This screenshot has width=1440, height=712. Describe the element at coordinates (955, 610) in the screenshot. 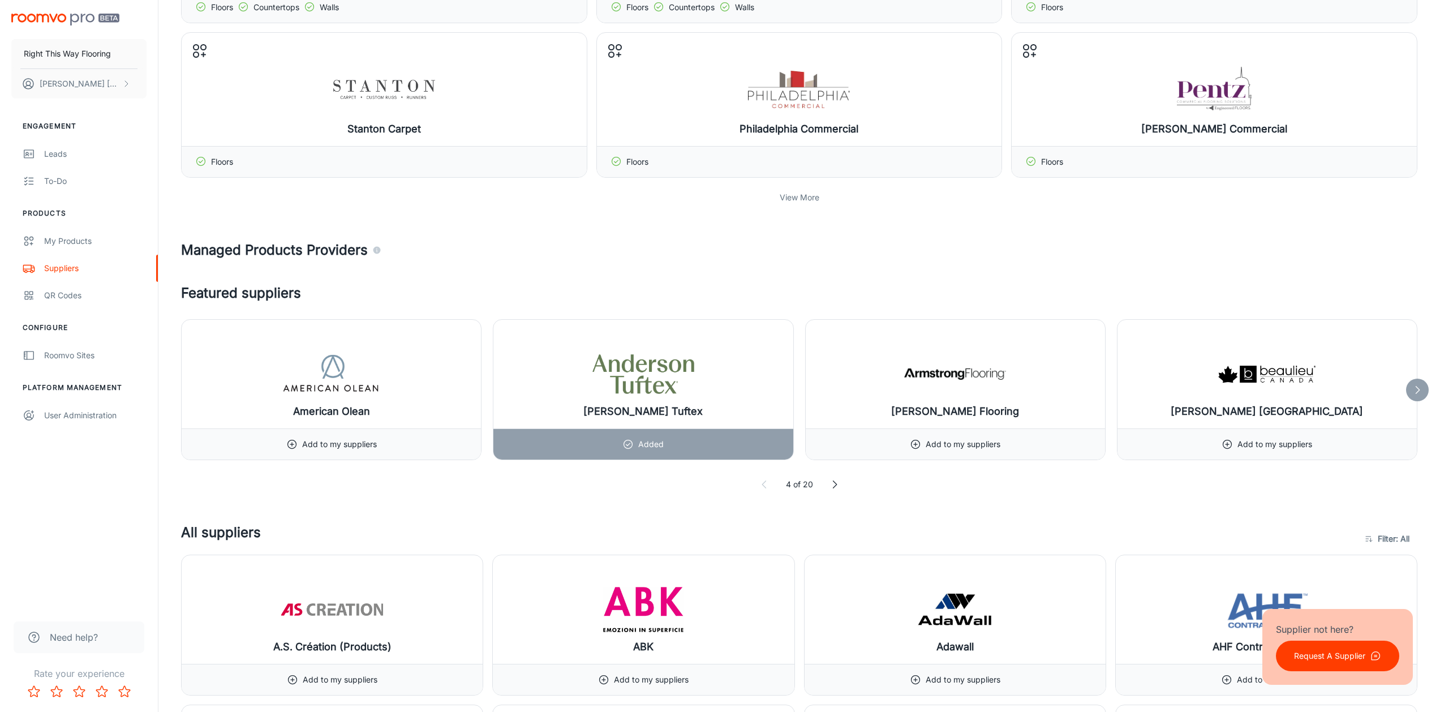

I see `img: Adawall` at that location.